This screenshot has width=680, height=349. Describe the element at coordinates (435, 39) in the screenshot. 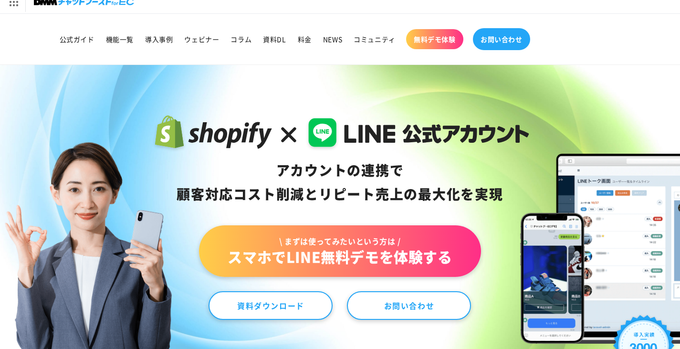

I see `a: 無料デモ体験` at that location.